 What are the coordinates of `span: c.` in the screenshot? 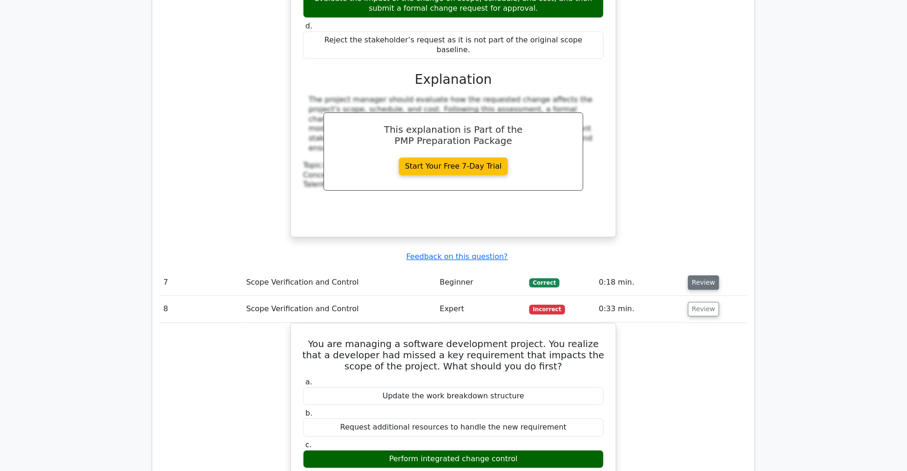 It's located at (309, 444).